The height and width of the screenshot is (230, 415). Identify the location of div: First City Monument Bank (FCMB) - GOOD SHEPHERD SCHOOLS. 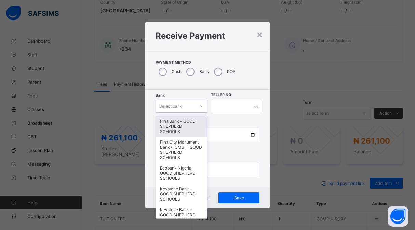
(182, 150).